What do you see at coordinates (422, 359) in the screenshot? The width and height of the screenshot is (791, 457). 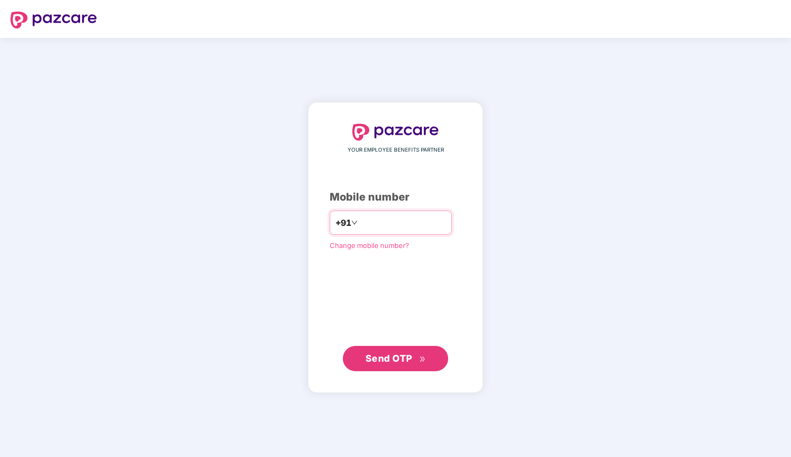 I see `span: double-right` at bounding box center [422, 359].